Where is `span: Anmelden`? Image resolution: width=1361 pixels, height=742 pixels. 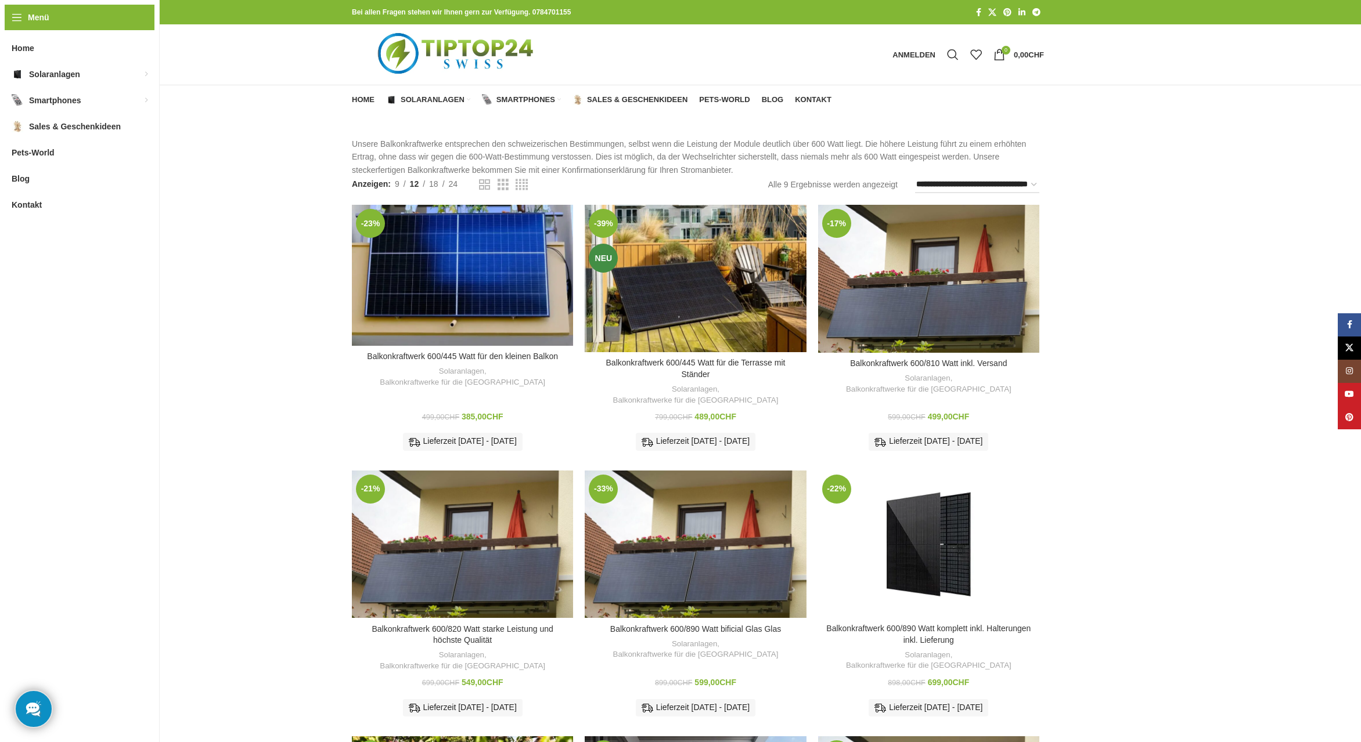 span: Anmelden is located at coordinates (914, 55).